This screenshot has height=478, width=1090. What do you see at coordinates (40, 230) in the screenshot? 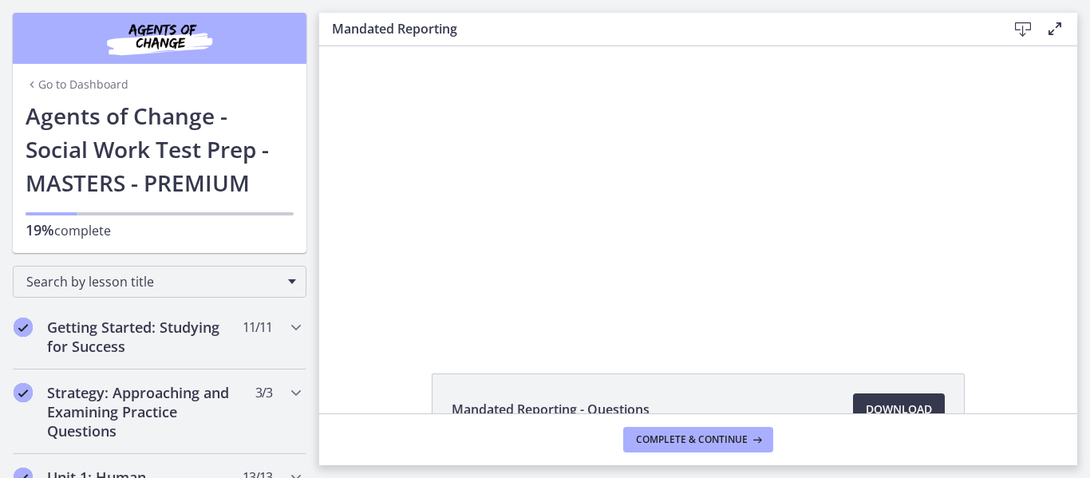
I see `span: 19%` at bounding box center [40, 230].